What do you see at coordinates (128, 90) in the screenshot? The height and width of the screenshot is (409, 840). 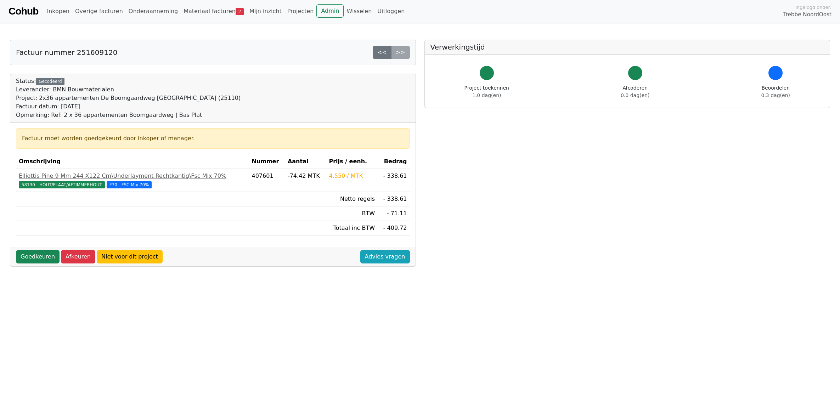 I see `div: Leverancier: BMN Bouwmaterialen` at bounding box center [128, 90].